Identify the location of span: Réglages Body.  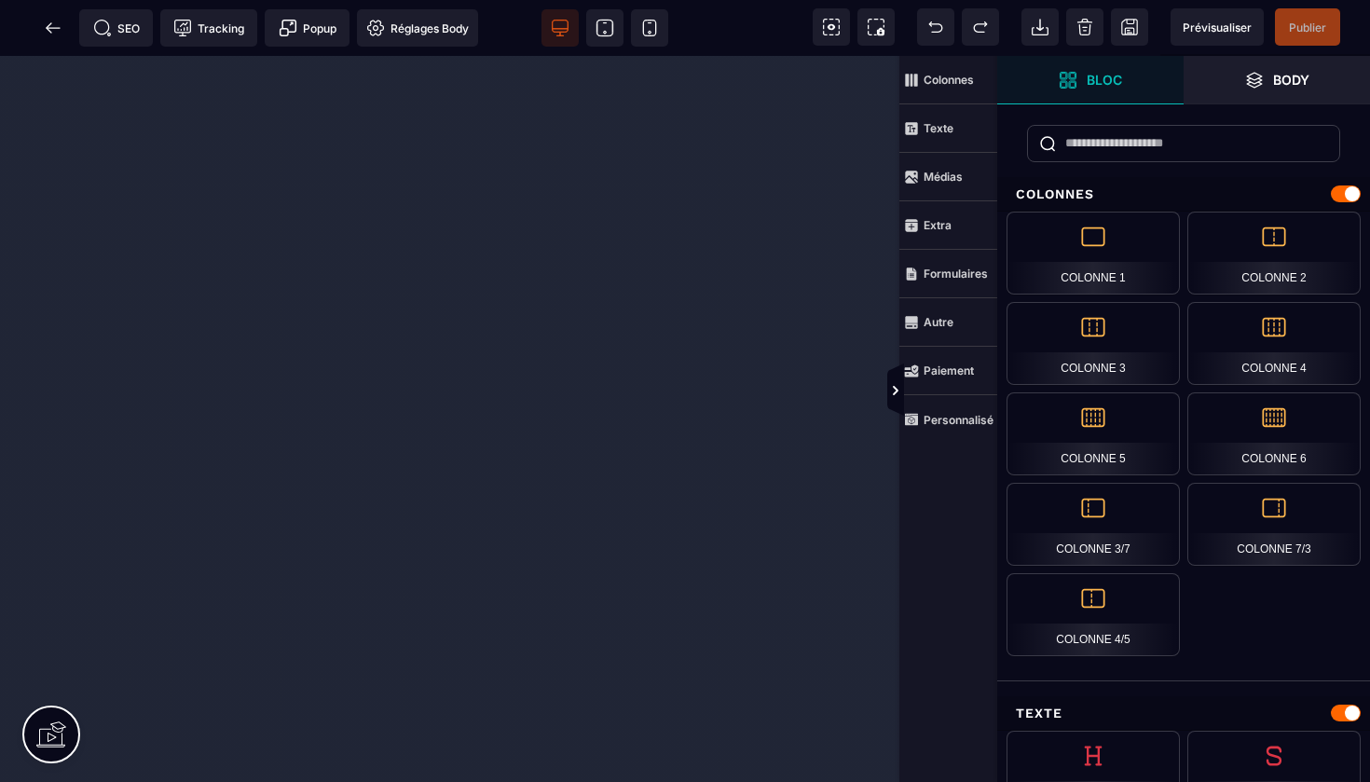
(418, 28).